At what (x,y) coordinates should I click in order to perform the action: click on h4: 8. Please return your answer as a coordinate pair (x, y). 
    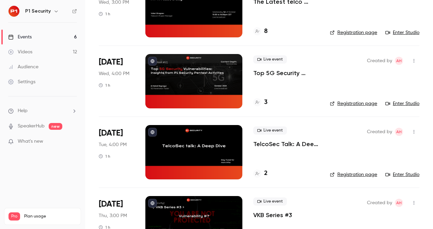
    Looking at the image, I should click on (266, 31).